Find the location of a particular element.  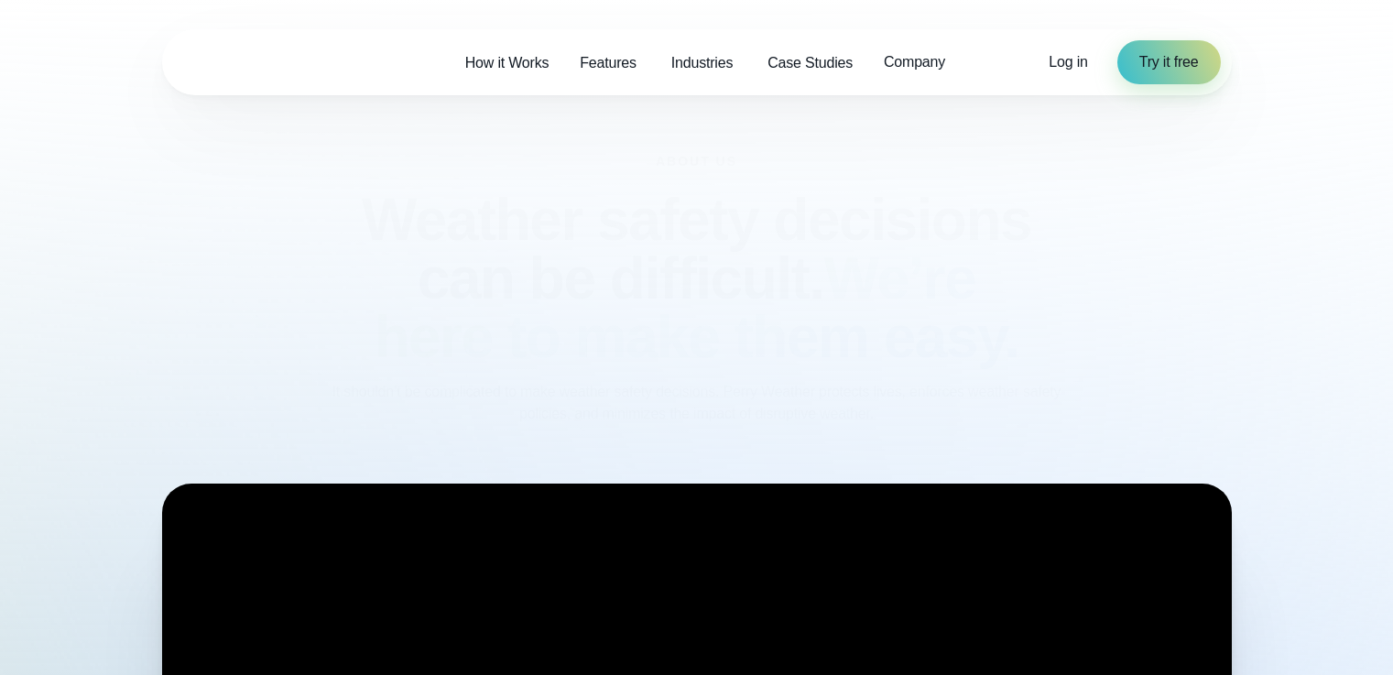

span: Case Studies is located at coordinates (809, 63).